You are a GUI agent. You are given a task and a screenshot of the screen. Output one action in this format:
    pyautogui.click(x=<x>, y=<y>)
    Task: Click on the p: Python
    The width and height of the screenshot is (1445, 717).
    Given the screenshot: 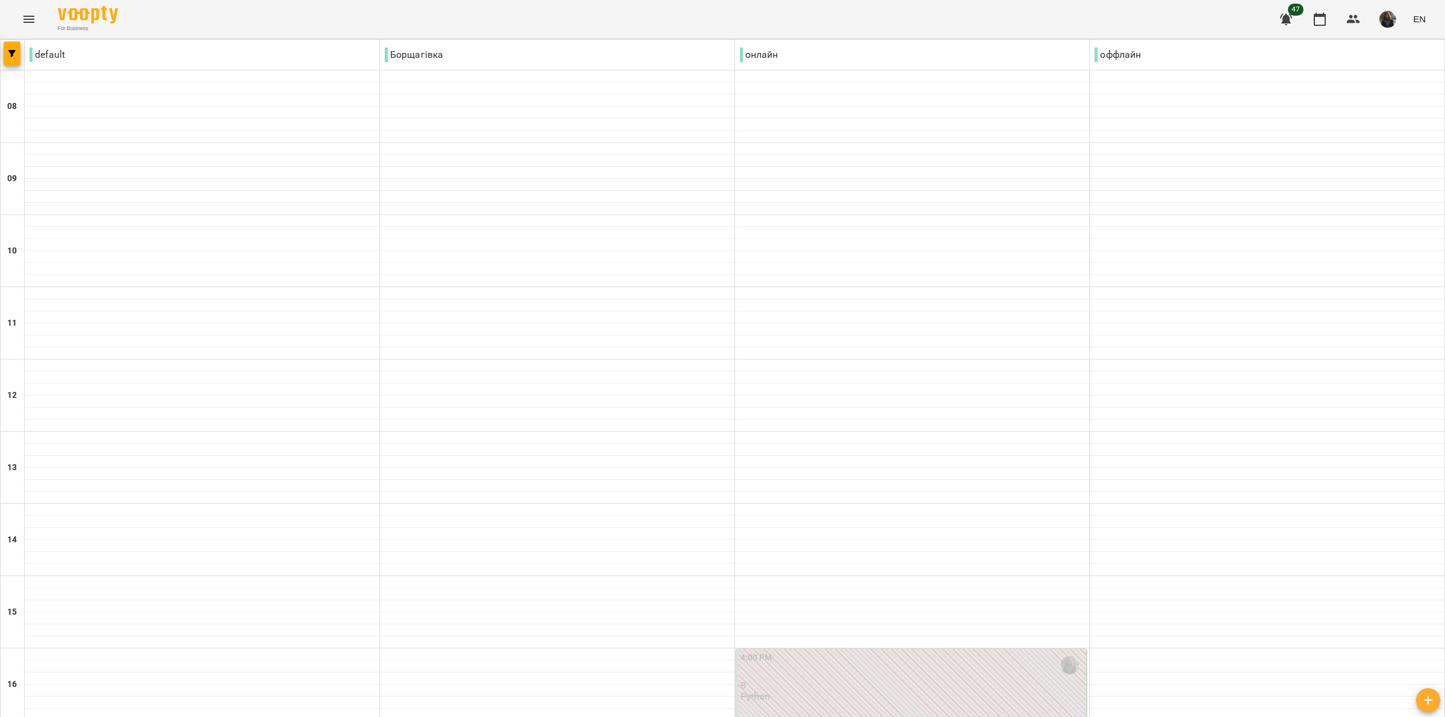 What is the action you would take?
    pyautogui.click(x=755, y=696)
    